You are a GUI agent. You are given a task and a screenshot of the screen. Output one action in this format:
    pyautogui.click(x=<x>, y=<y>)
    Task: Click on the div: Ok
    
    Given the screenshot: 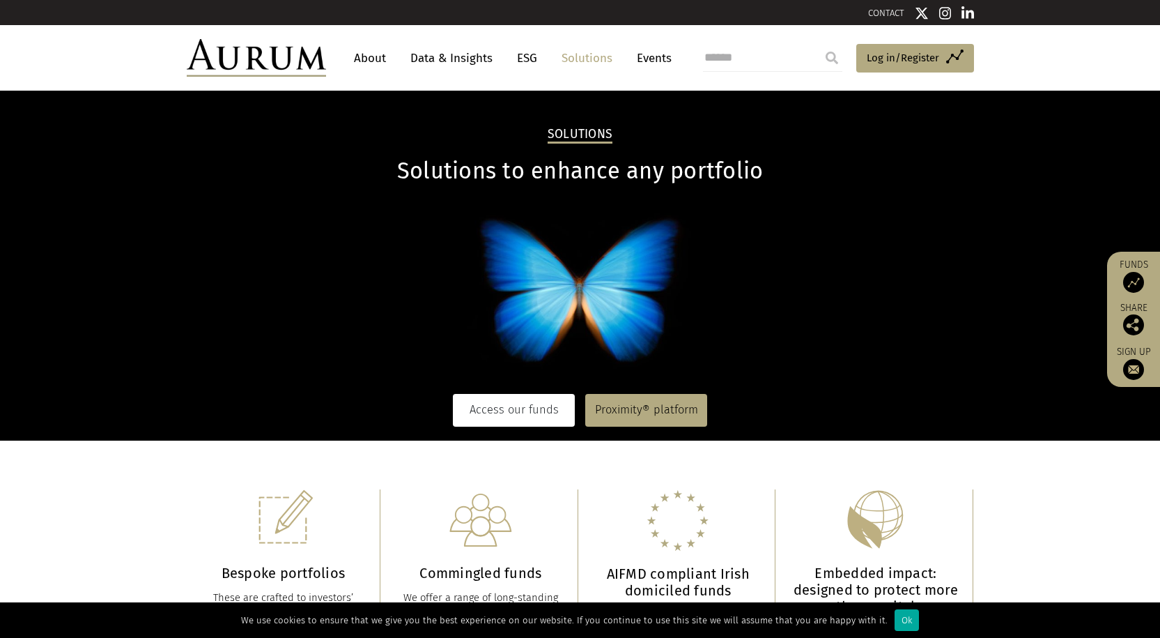 What is the action you would take?
    pyautogui.click(x=907, y=619)
    